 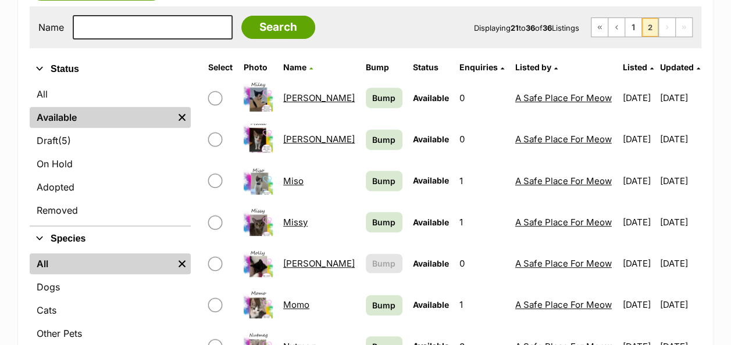 What do you see at coordinates (110, 164) in the screenshot?
I see `a: On Hold` at bounding box center [110, 164].